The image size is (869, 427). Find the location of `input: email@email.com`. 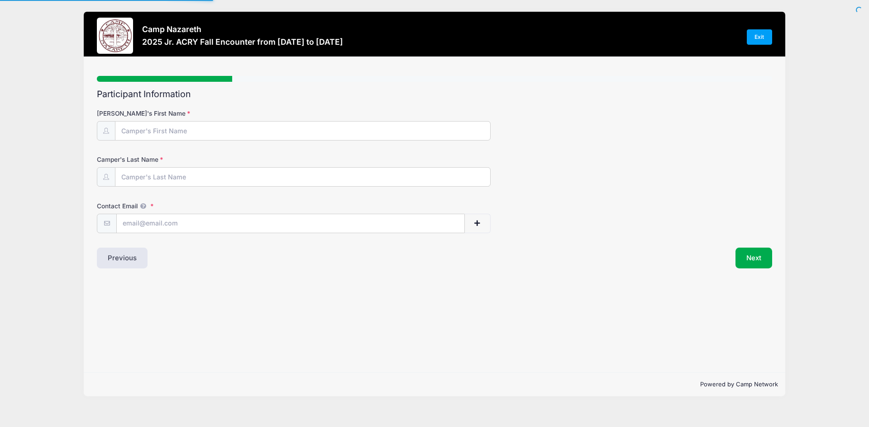

input: email@email.com is located at coordinates (290, 223).